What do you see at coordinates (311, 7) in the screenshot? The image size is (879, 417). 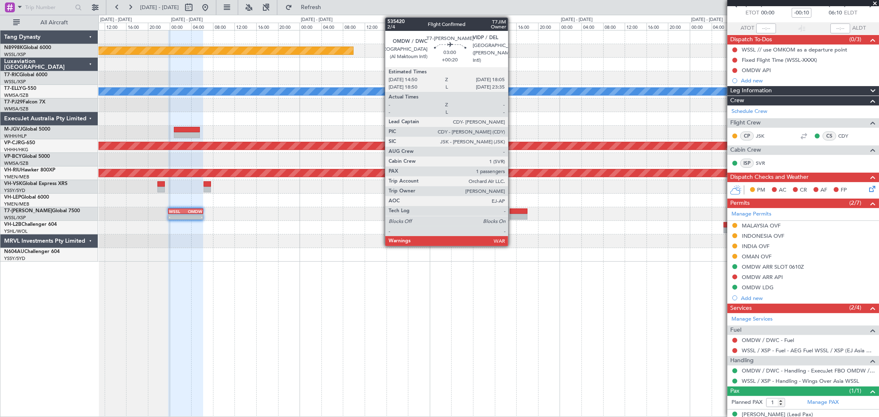 I see `span: Refresh` at bounding box center [311, 7].